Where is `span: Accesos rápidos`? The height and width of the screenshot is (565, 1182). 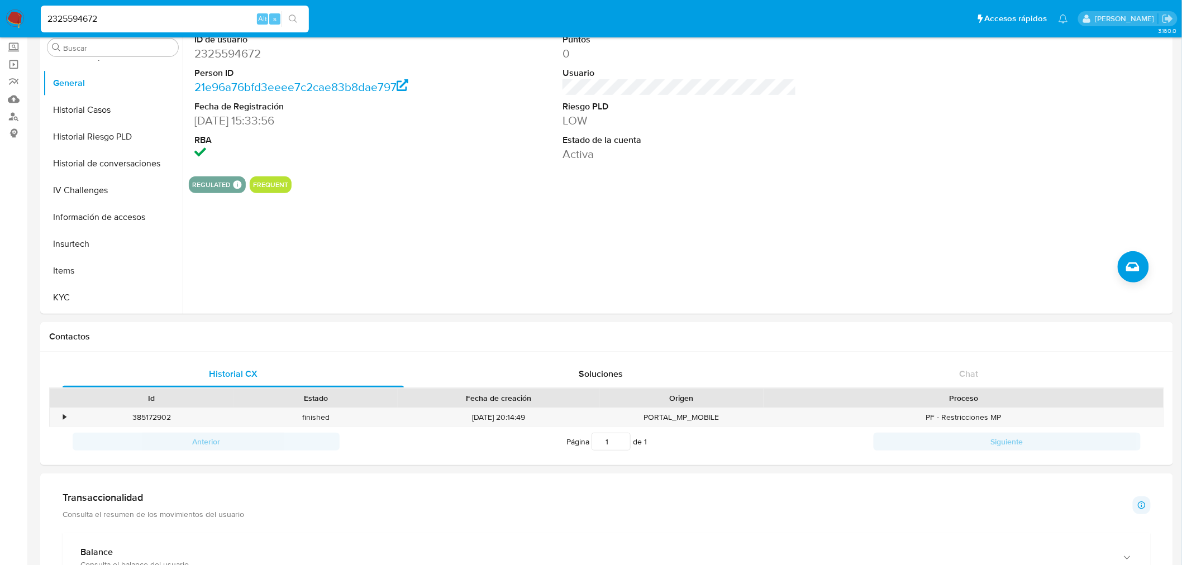 span: Accesos rápidos is located at coordinates (1016, 18).